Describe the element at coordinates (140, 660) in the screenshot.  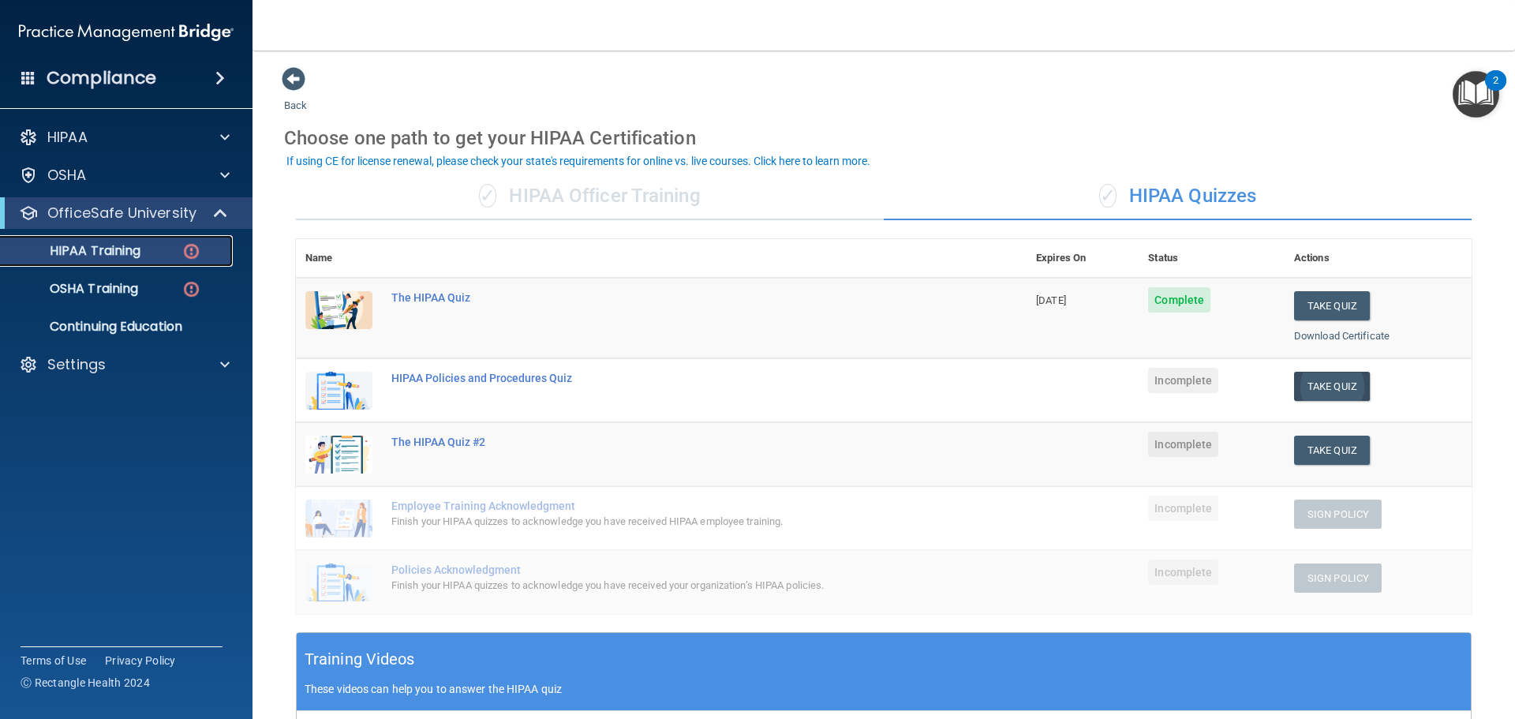
I see `a: Privacy Policy` at that location.